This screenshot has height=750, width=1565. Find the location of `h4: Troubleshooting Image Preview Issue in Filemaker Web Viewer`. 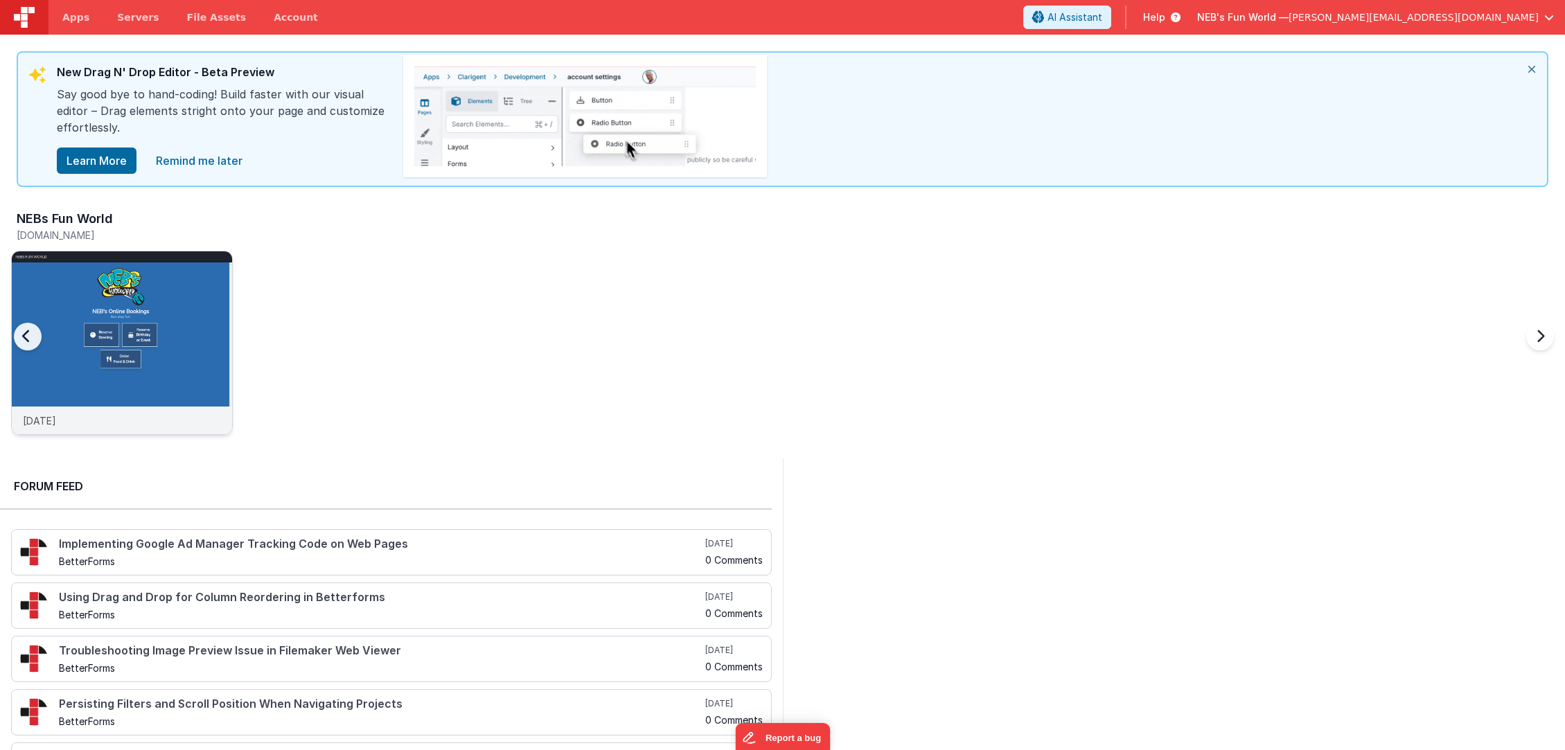

h4: Troubleshooting Image Preview Issue in Filemaker Web Viewer is located at coordinates (380, 651).